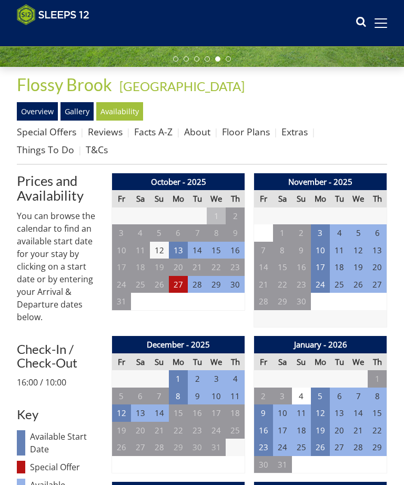  What do you see at coordinates (64, 84) in the screenshot?
I see `span: Flossy Brook` at bounding box center [64, 84].